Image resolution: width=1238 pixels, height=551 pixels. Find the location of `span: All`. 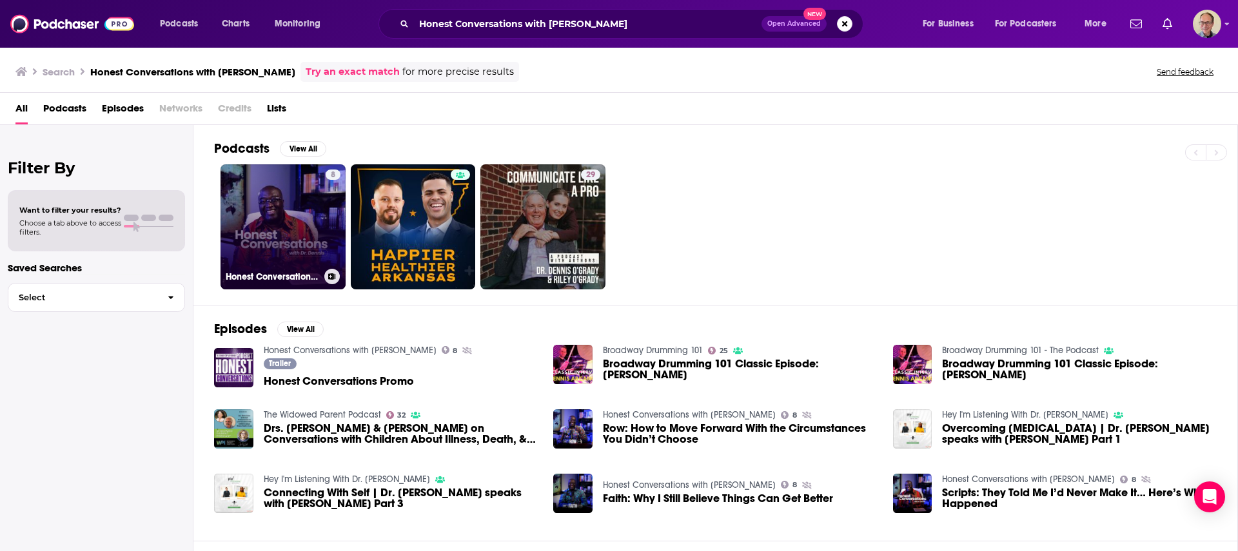

span: All is located at coordinates (21, 111).